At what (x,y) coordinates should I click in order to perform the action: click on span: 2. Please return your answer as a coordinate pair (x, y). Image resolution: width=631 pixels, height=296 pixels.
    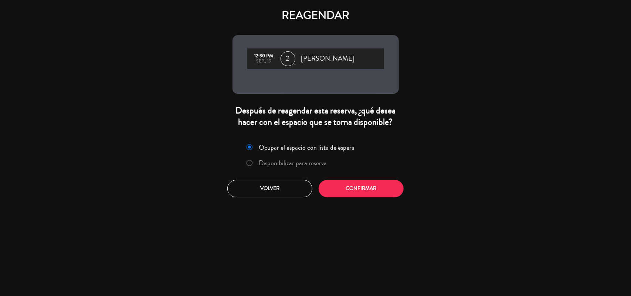
    Looking at the image, I should click on (288, 59).